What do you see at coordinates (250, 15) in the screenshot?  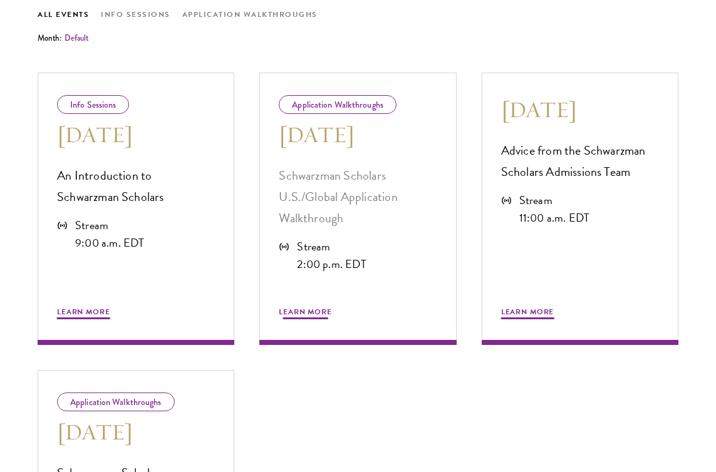 I see `button: Application Walkthroughs` at bounding box center [250, 15].